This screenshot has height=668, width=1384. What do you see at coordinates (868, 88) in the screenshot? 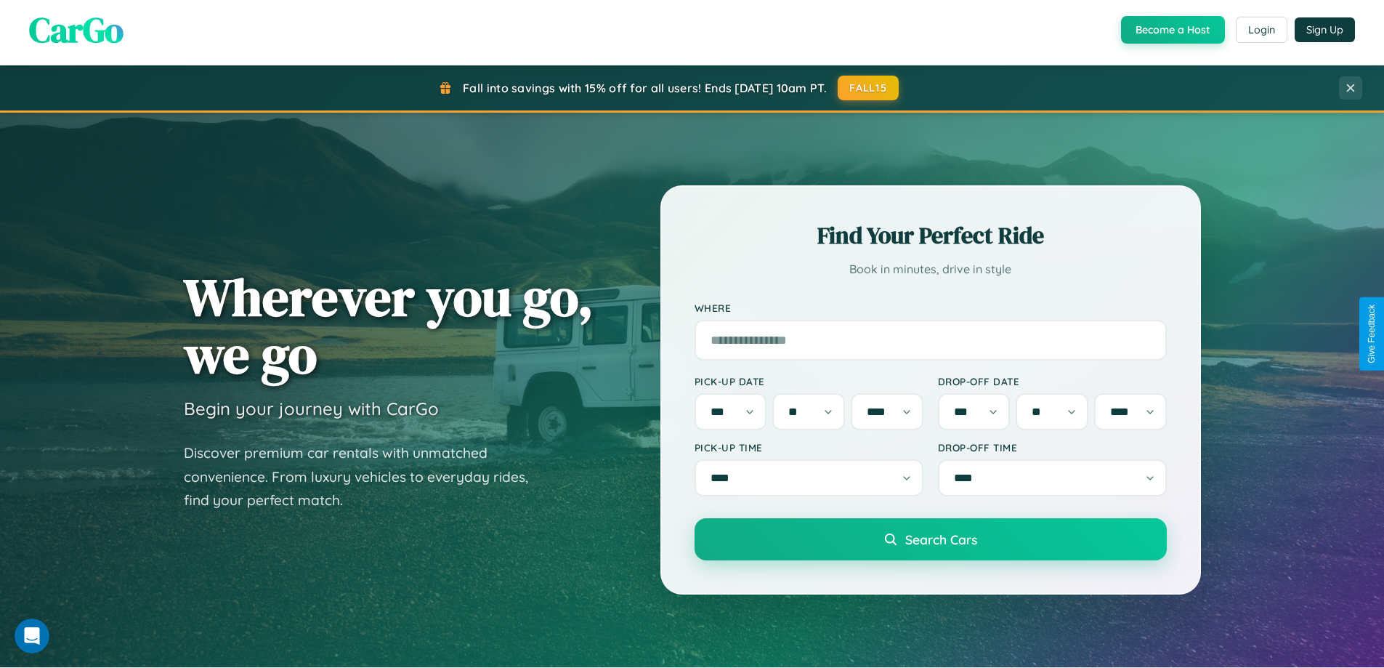
I see `button: FALL15` at bounding box center [868, 88].